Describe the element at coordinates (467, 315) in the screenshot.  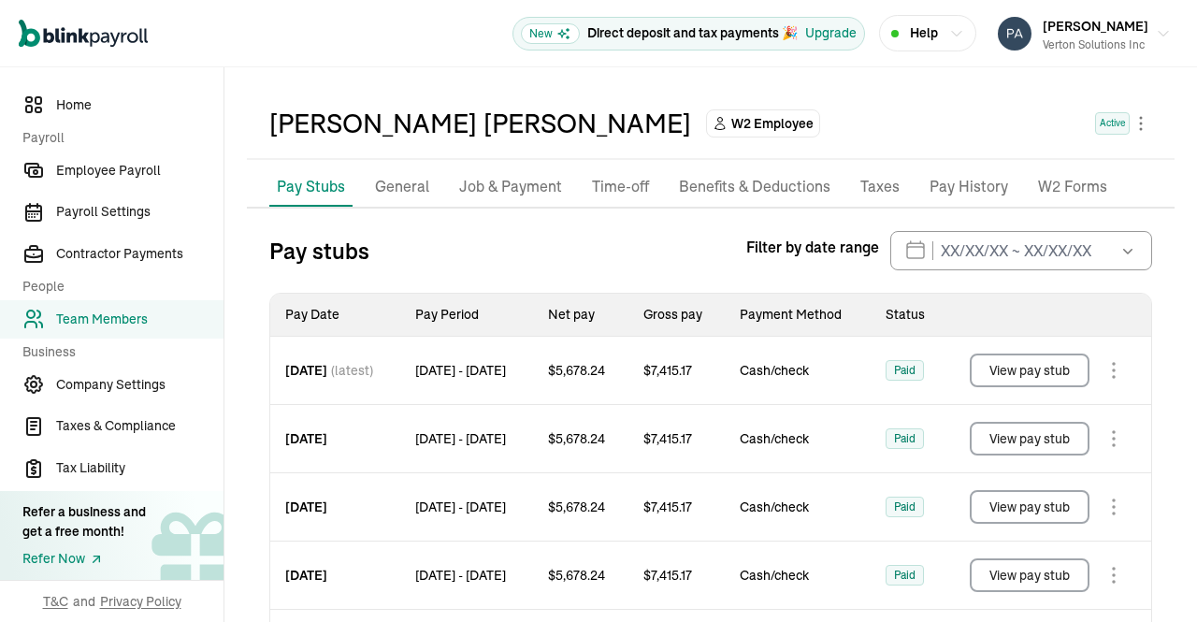
I see `th: Pay Period` at that location.